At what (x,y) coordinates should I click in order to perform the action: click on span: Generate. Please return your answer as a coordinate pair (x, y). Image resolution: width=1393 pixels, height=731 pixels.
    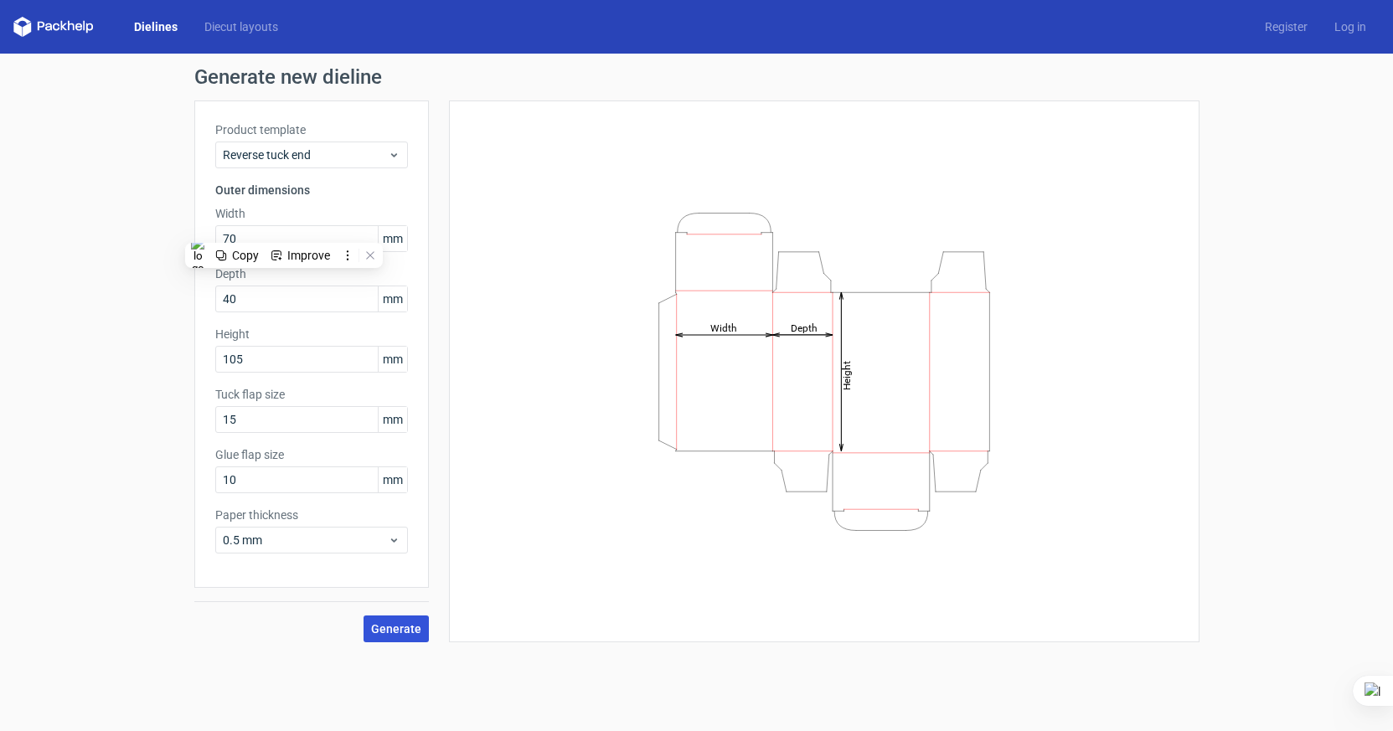
    Looking at the image, I should click on (396, 629).